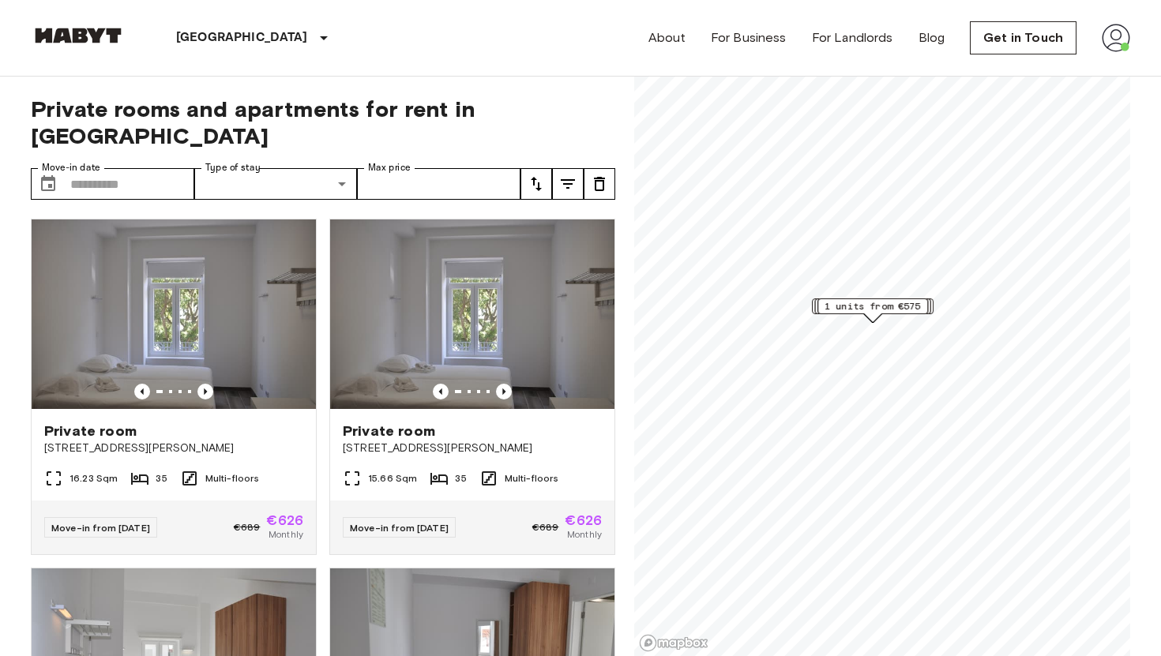 This screenshot has height=656, width=1161. Describe the element at coordinates (389, 167) in the screenshot. I see `label: Max price` at that location.